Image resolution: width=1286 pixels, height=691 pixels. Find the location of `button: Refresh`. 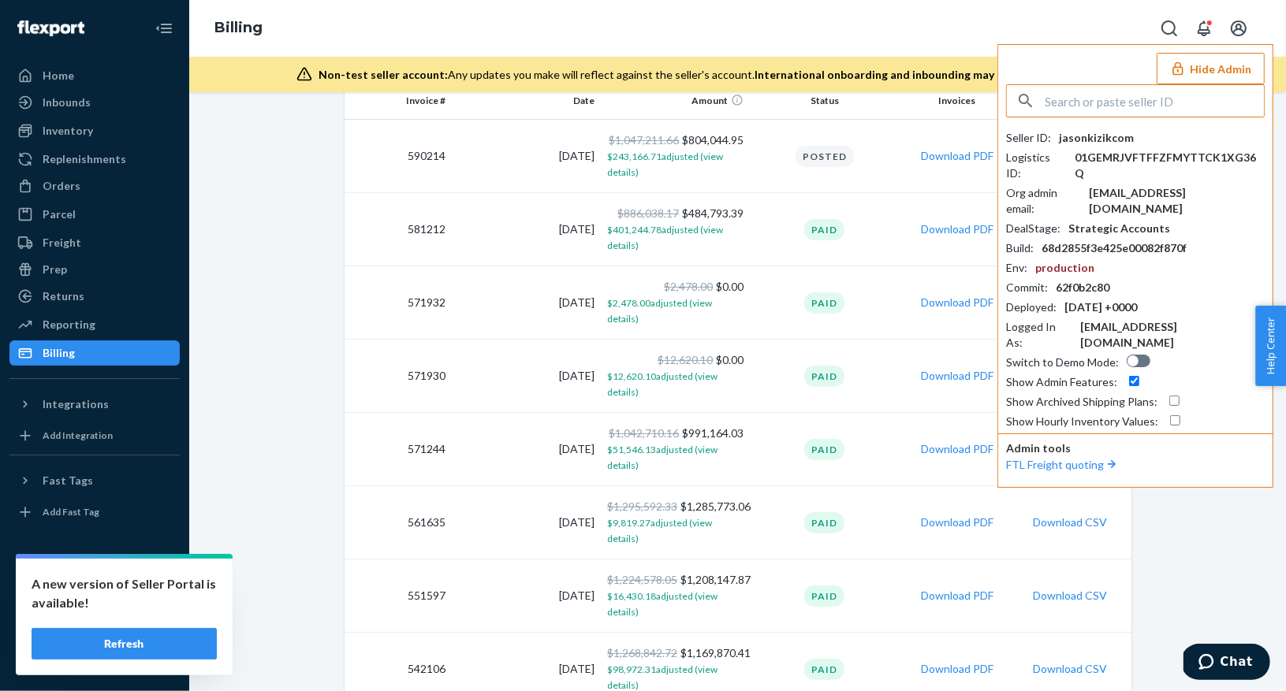

button: Refresh is located at coordinates (124, 644).